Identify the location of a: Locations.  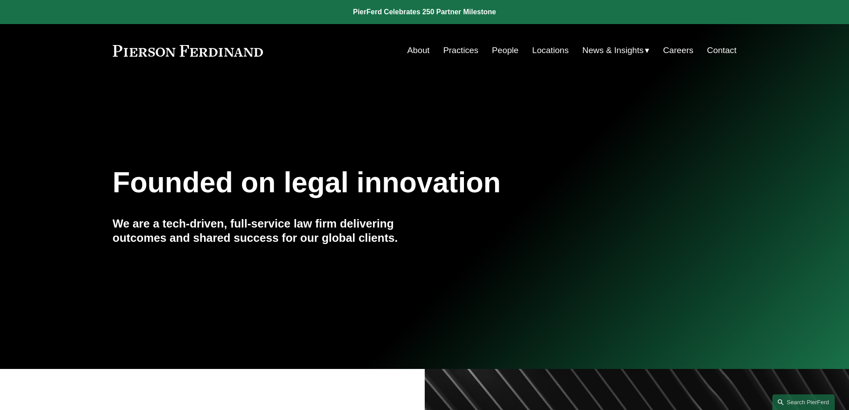
(551, 50).